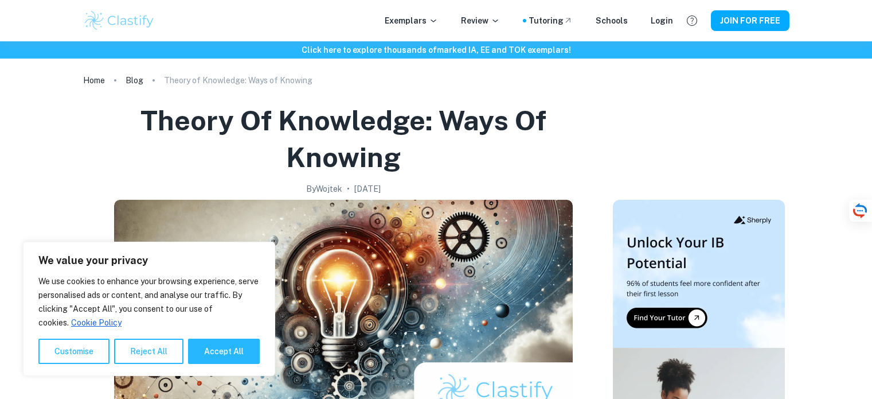 The height and width of the screenshot is (399, 872). I want to click on img: Clastify logo, so click(119, 21).